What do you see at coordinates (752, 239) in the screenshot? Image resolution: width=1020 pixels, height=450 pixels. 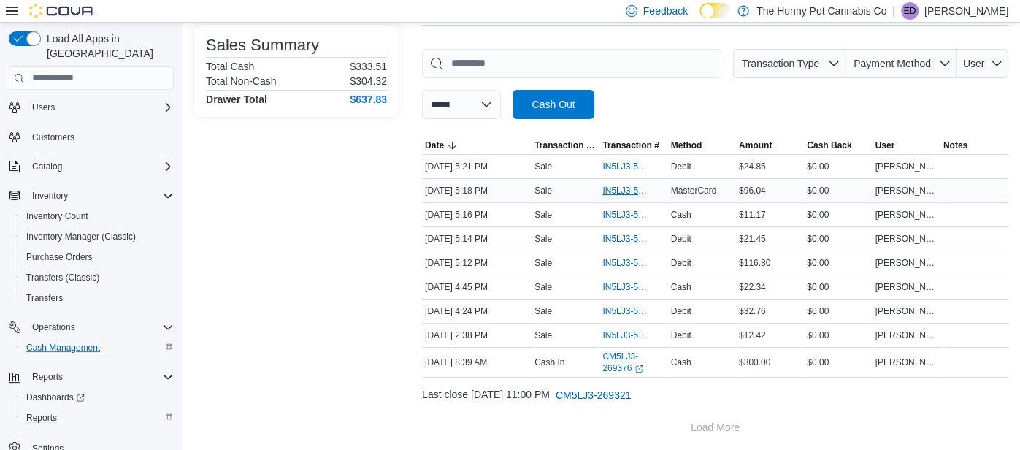 I see `span: $21.45` at bounding box center [752, 239].